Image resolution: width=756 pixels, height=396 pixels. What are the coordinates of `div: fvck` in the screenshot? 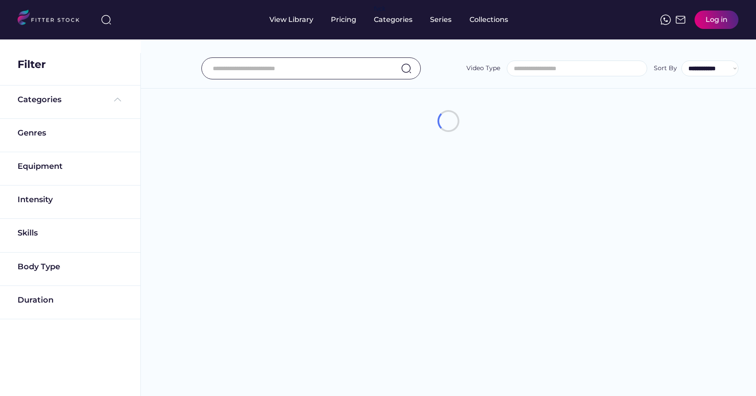 It's located at (380, 9).